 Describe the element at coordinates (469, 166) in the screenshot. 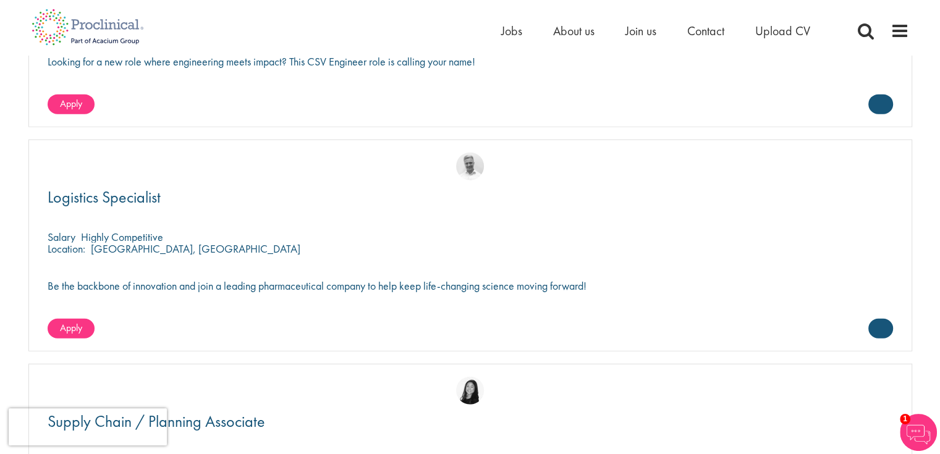

I see `img: Joshua Bye` at that location.